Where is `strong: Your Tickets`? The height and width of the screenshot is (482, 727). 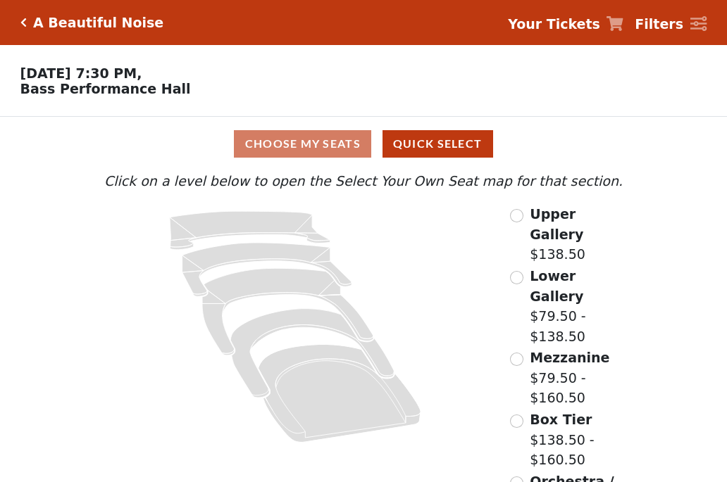
strong: Your Tickets is located at coordinates (554, 24).